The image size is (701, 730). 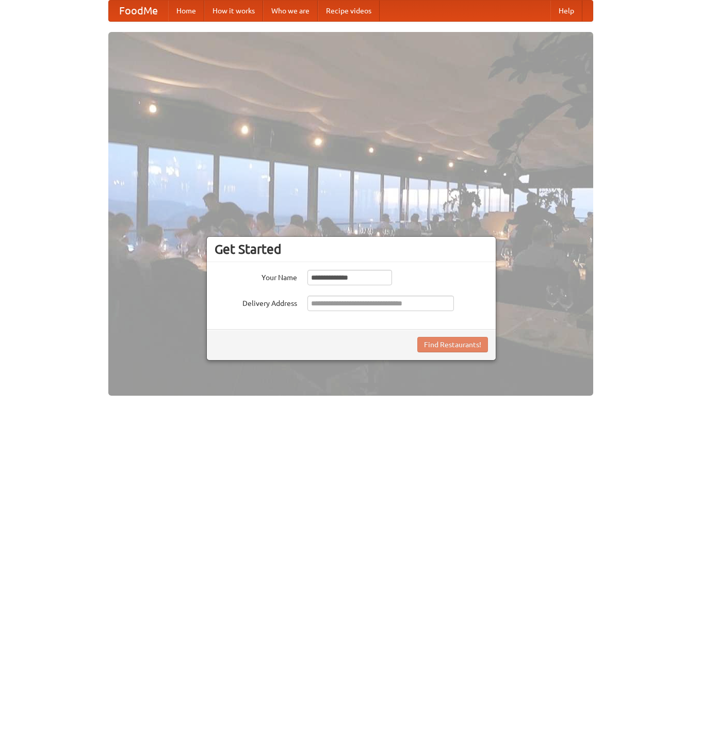 What do you see at coordinates (349, 11) in the screenshot?
I see `a: Recipe videos` at bounding box center [349, 11].